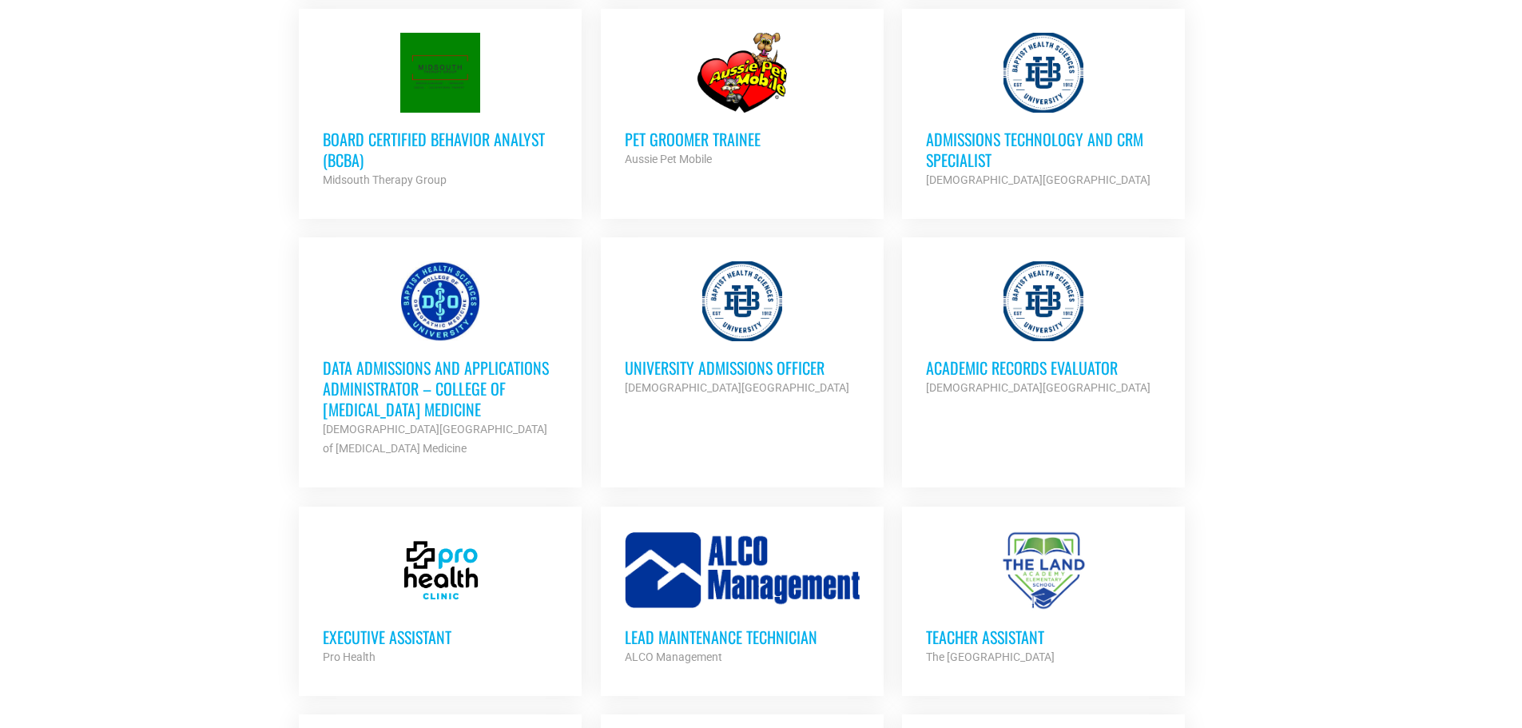  What do you see at coordinates (673, 657) in the screenshot?
I see `strong: ALCO Management` at bounding box center [673, 657].